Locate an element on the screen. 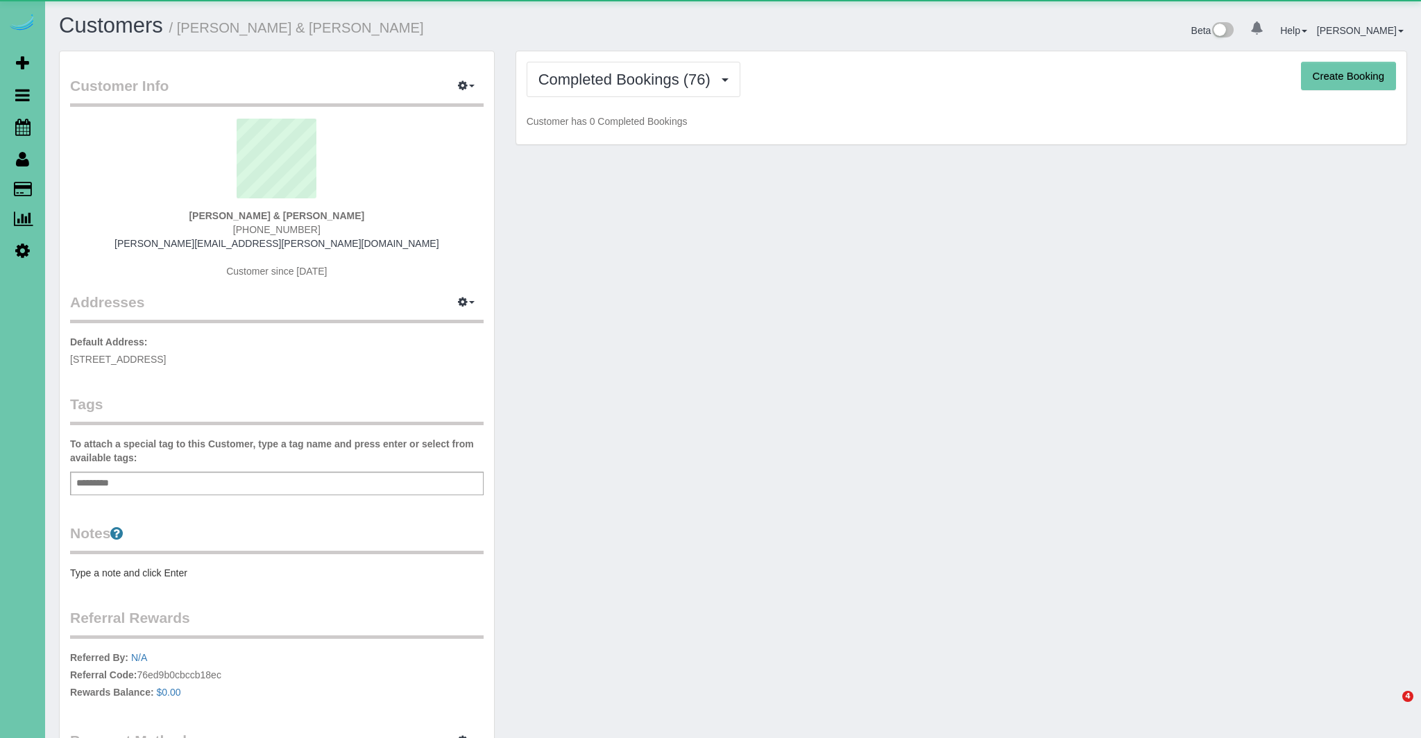 Image resolution: width=1421 pixels, height=738 pixels. button: Create Booking is located at coordinates (1348, 76).